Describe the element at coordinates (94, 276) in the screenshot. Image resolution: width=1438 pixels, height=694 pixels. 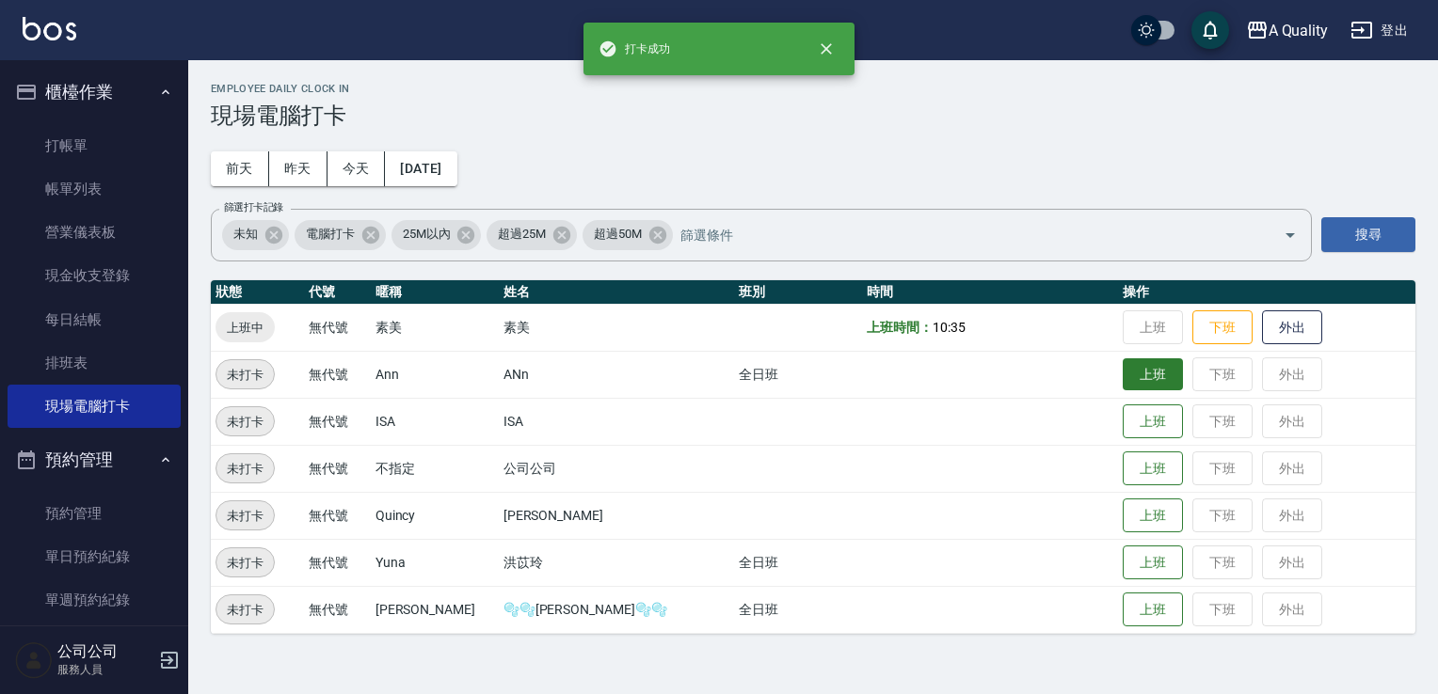
I see `a: 現金收支登錄` at that location.